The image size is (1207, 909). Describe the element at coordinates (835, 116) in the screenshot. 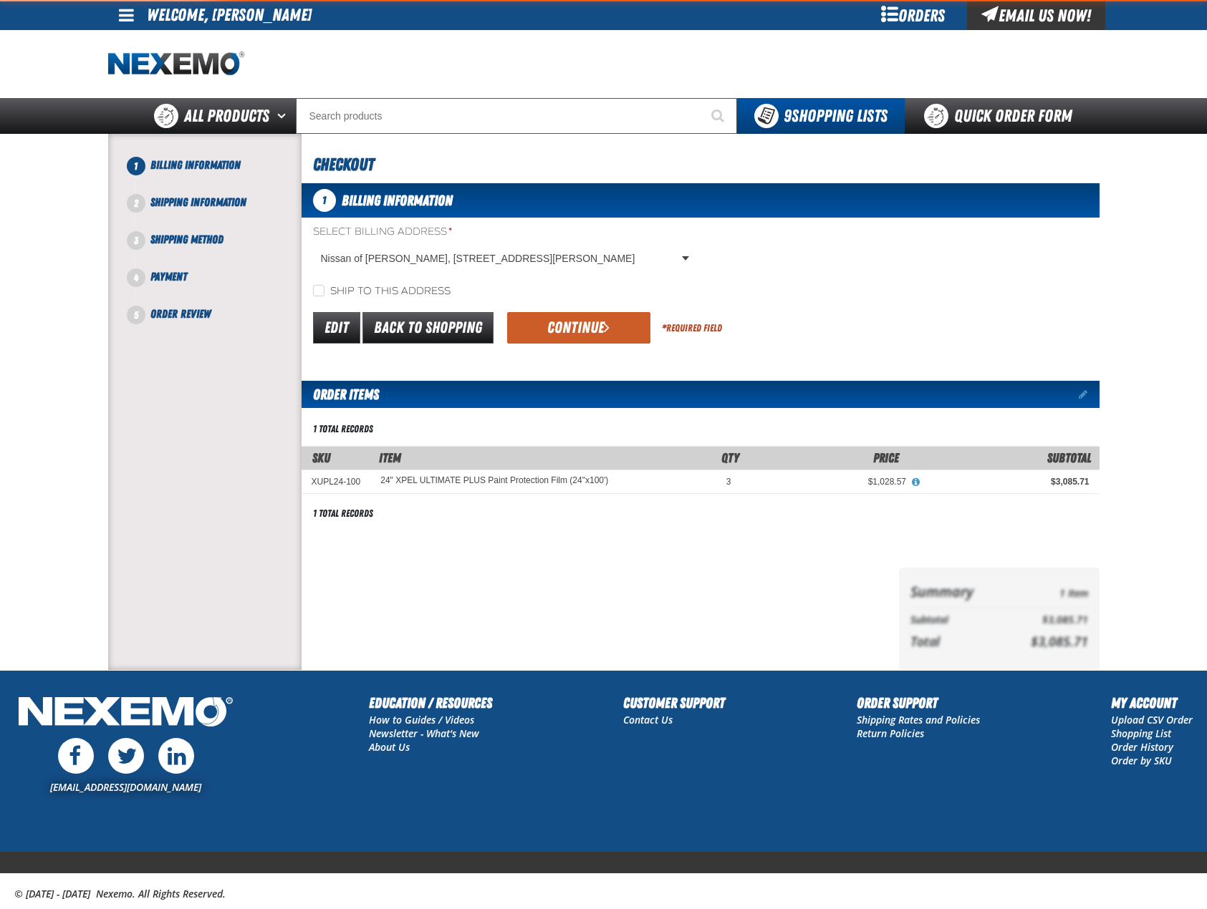

I see `span: Shopping Lists` at that location.